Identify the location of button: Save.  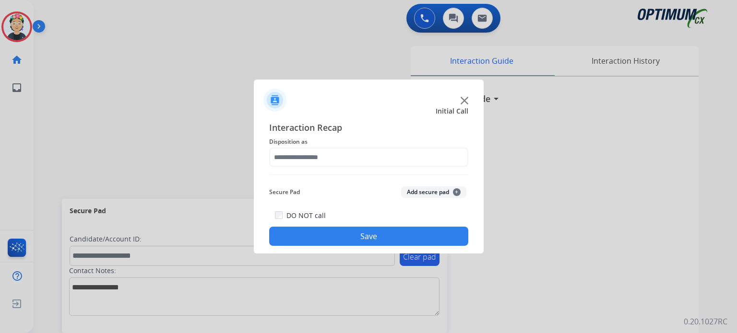
(368, 236).